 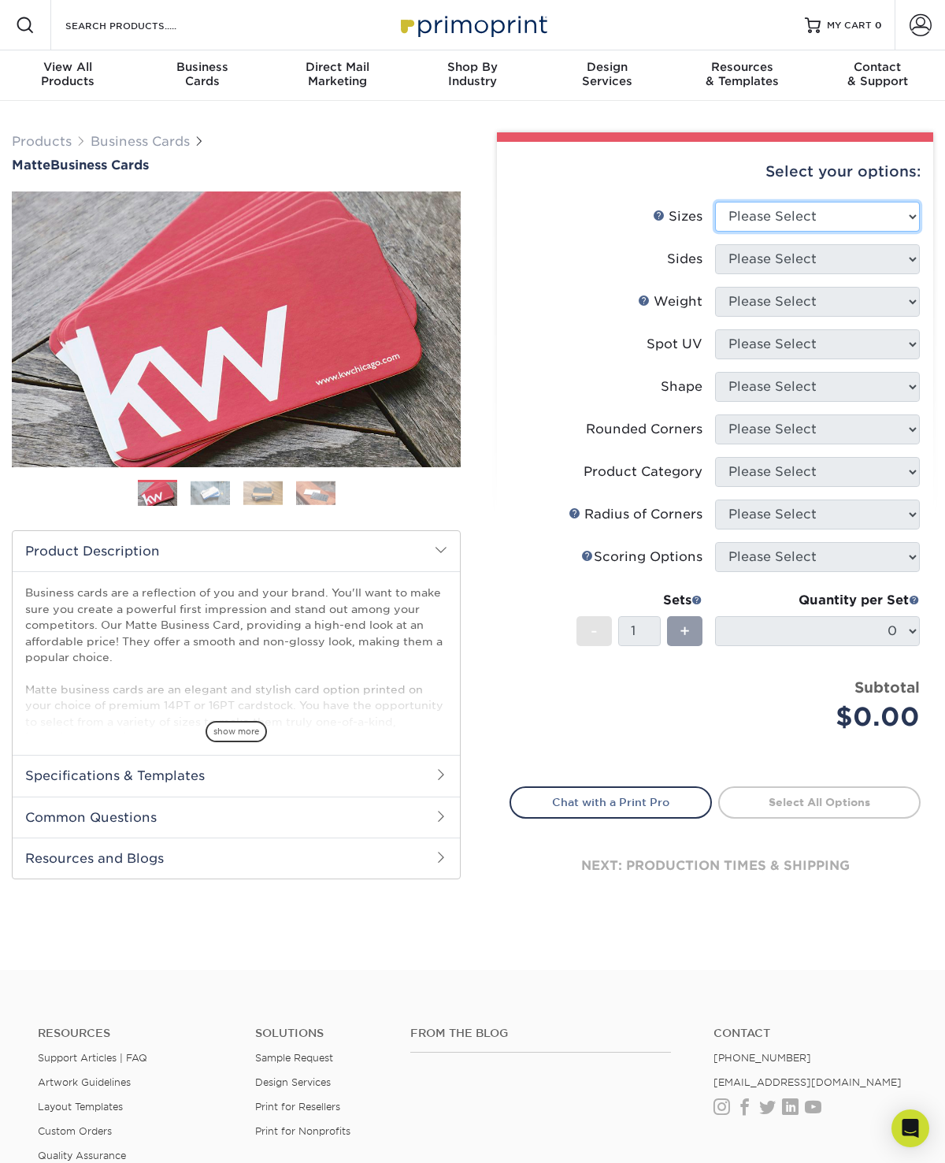 What do you see at coordinates (298, 1106) in the screenshot?
I see `a: Print for Resellers` at bounding box center [298, 1106].